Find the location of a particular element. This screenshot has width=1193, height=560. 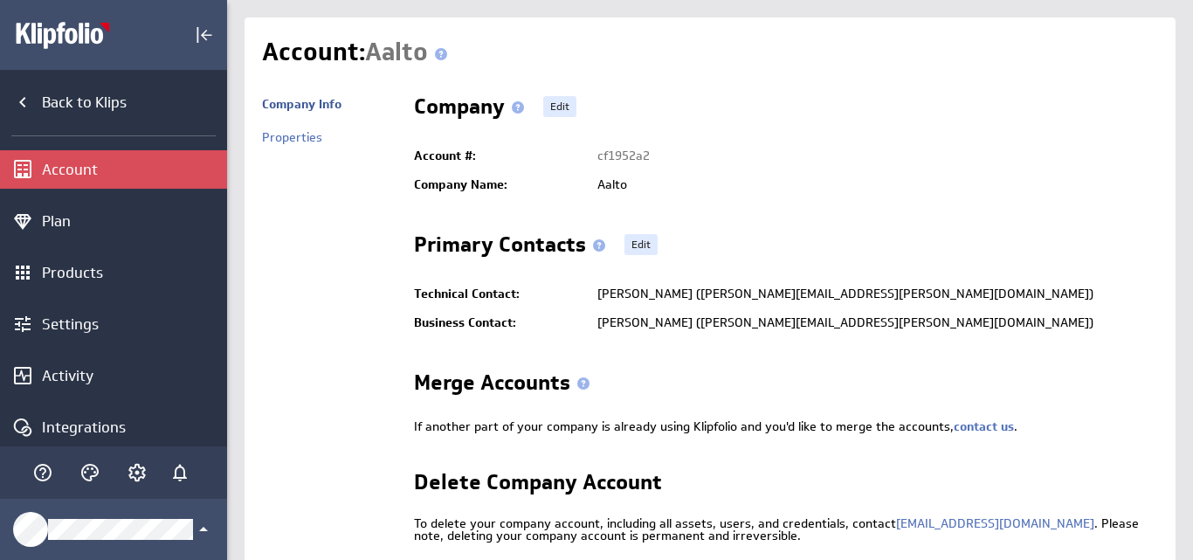

div: Notifications is located at coordinates (180, 472).